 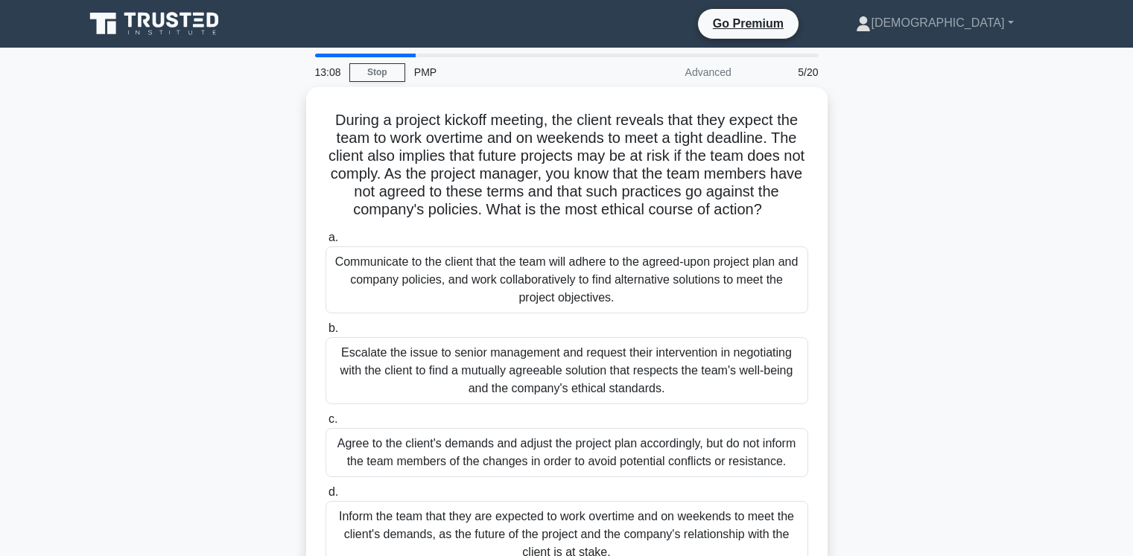 I want to click on div: Escalate the issue to senior management and request their intervention in negotiating with the cl..., so click(x=567, y=371).